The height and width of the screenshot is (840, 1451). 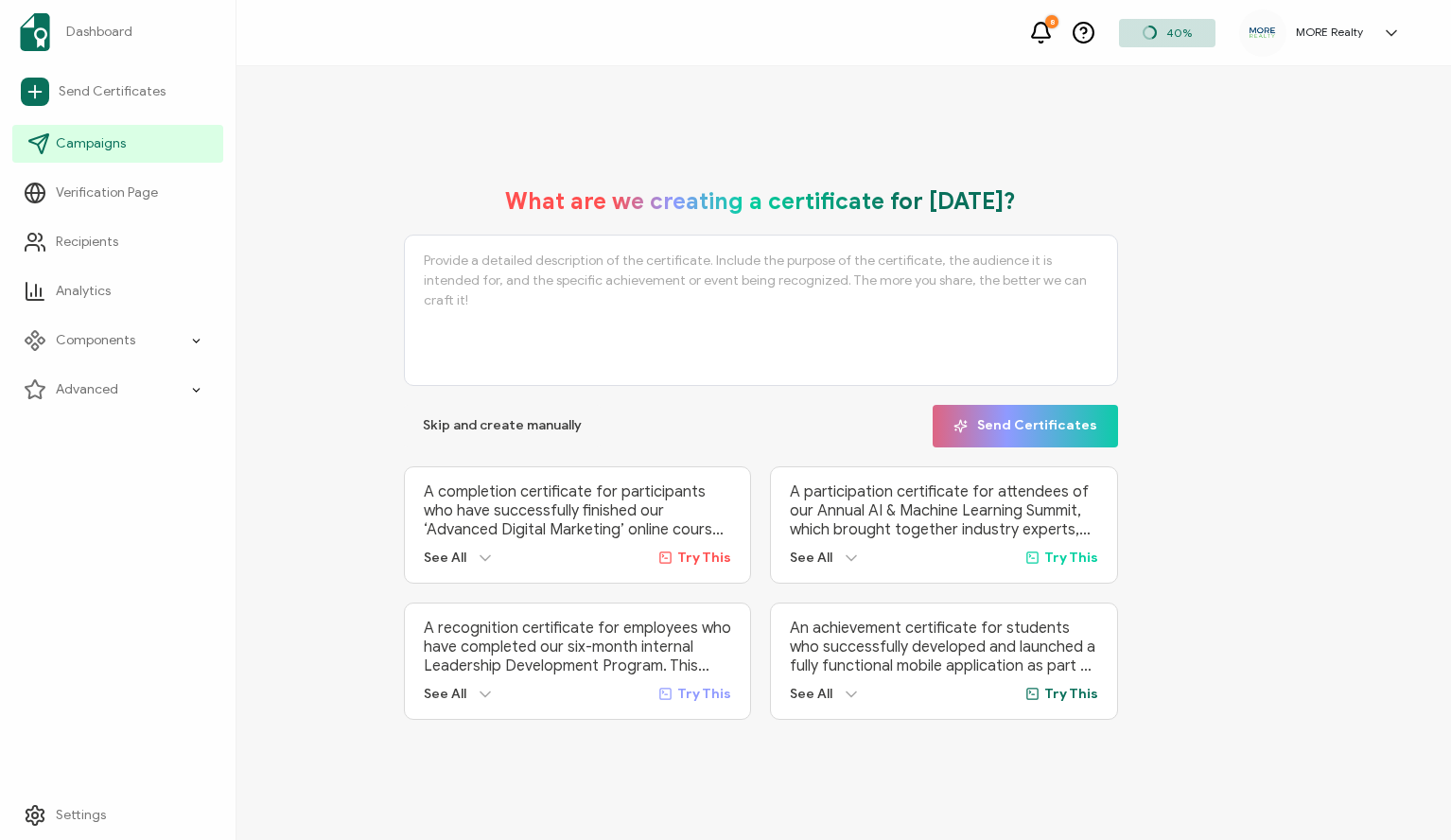 I want to click on img: a9980f43-13c9-4522-8173-a6de6fed7ba5.png, so click(x=1263, y=33).